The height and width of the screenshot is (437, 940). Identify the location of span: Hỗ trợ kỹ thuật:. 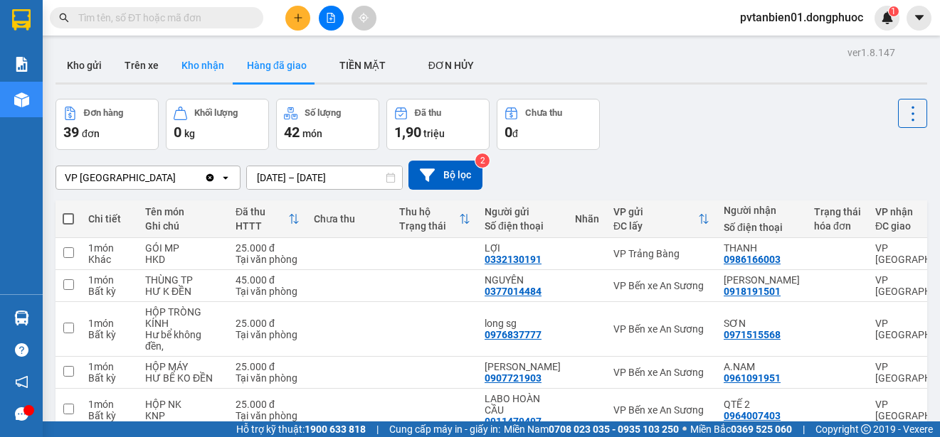
(301, 430).